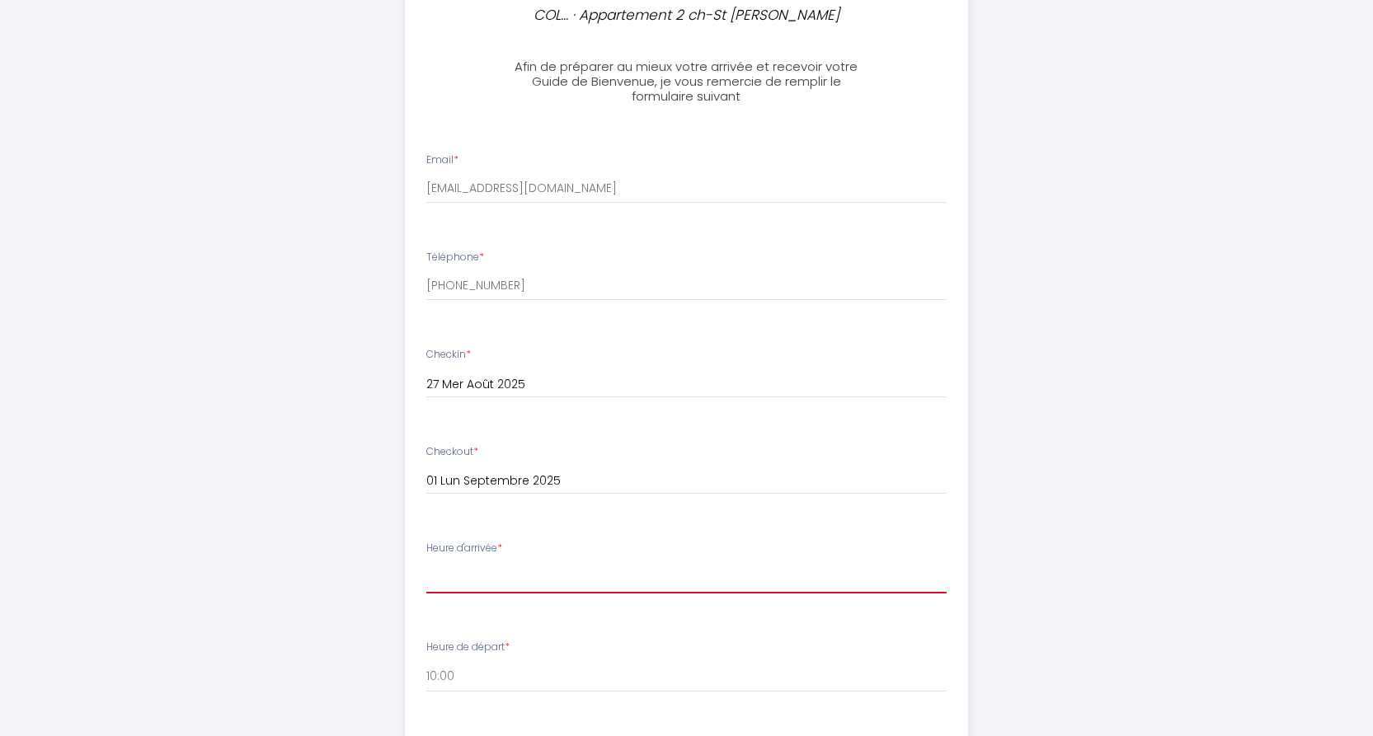 The width and height of the screenshot is (1373, 736). What do you see at coordinates (686, 82) in the screenshot?
I see `h3: Afin de préparer au mieux votre arrivée et recevoir votre Guide de Bienvenue, je vous remercie de...` at bounding box center [686, 82].